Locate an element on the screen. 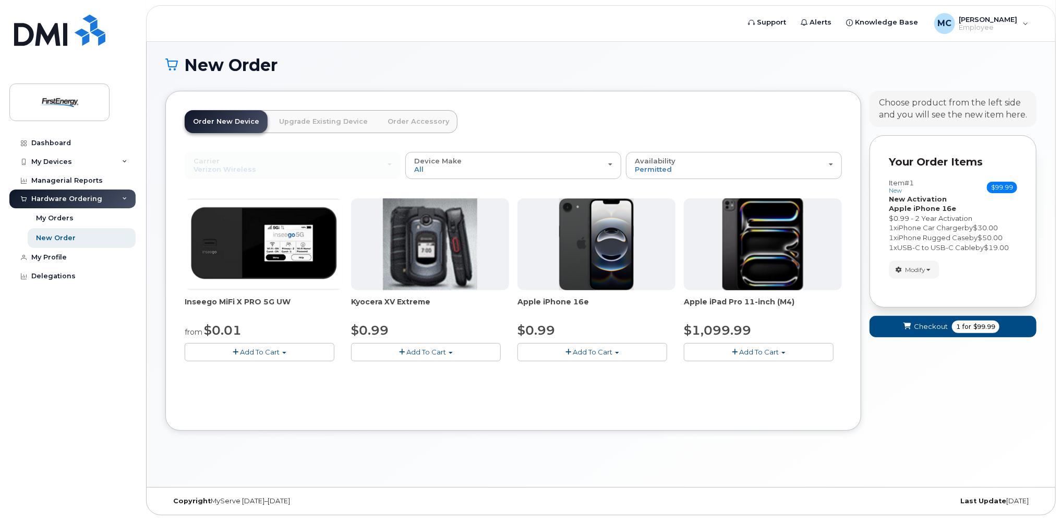 Image resolution: width=1061 pixels, height=520 pixels. div: Kyocera XV Extreme is located at coordinates (430, 307).